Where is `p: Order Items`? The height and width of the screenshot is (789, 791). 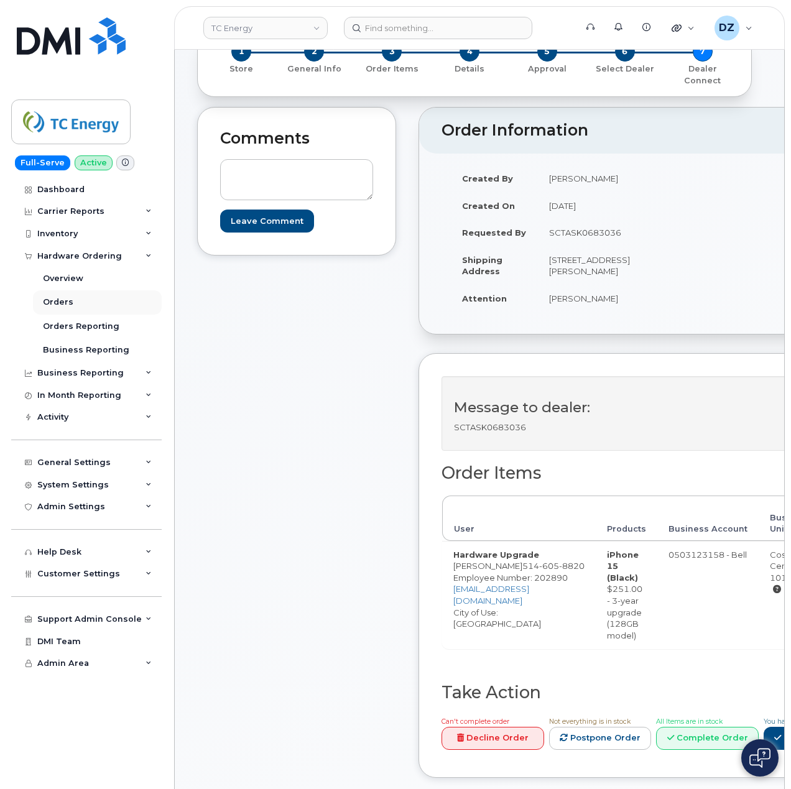
p: Order Items is located at coordinates (392, 69).